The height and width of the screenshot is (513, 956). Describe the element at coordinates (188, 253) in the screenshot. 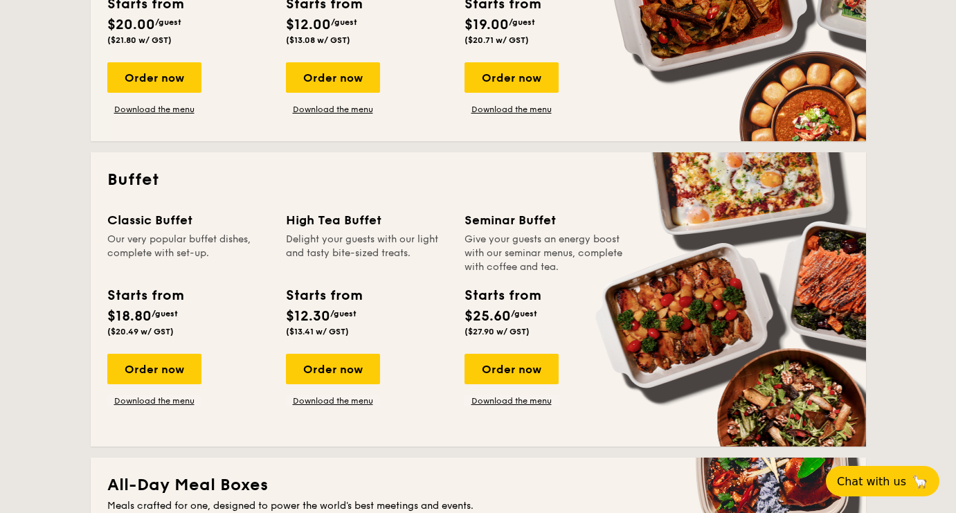

I see `div: Our very popular buffet dishes, complete with set-up.` at that location.